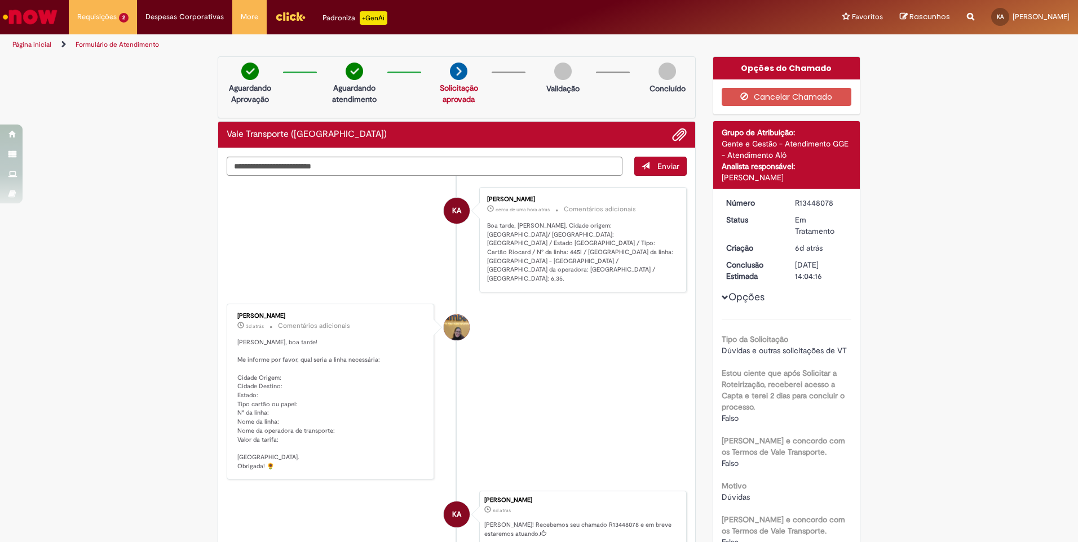 Image resolution: width=1078 pixels, height=542 pixels. Describe the element at coordinates (425, 166) in the screenshot. I see `textarea: Digite sua mensagem aqui...` at that location.